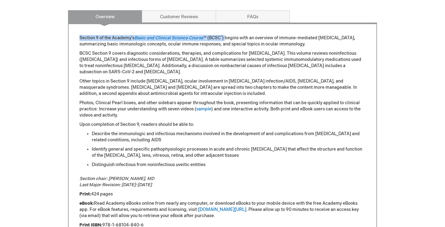  I want to click on p: Upon completion of Section 9, readers should be able to:, so click(222, 125).